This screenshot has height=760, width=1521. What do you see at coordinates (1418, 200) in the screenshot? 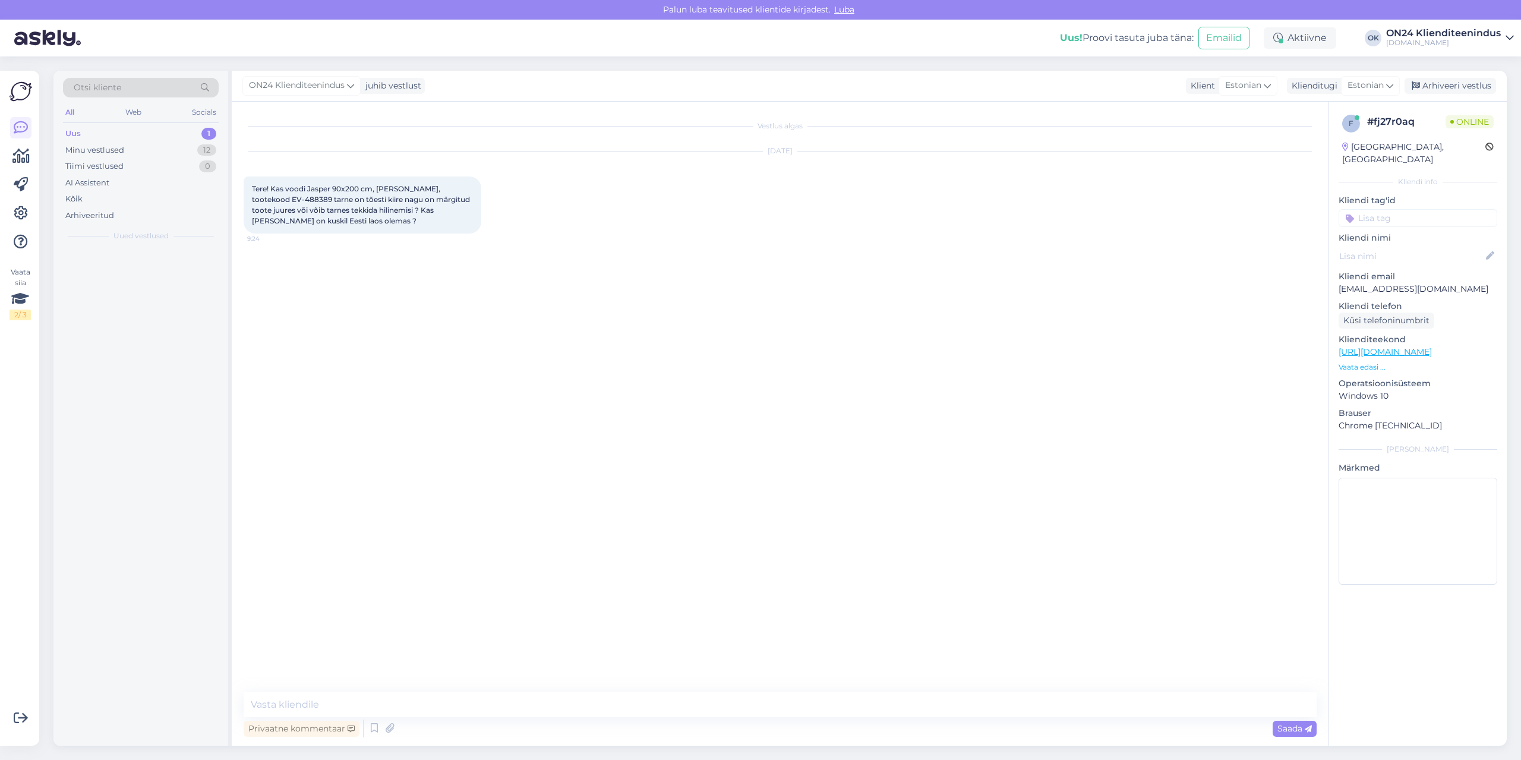
I see `p: Kliendi tag'id` at bounding box center [1418, 200].